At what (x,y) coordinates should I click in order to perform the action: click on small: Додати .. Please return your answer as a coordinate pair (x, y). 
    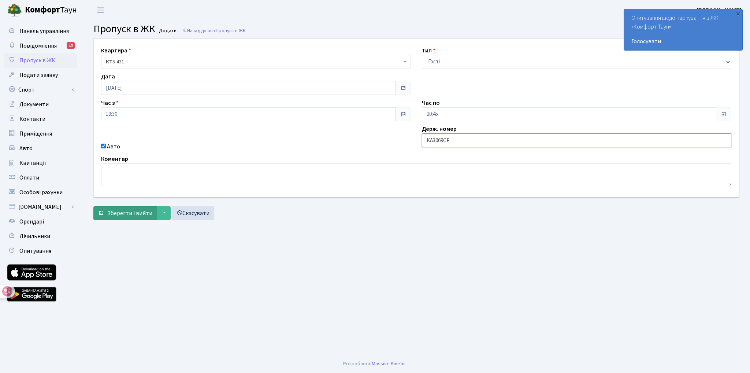
    Looking at the image, I should click on (168, 31).